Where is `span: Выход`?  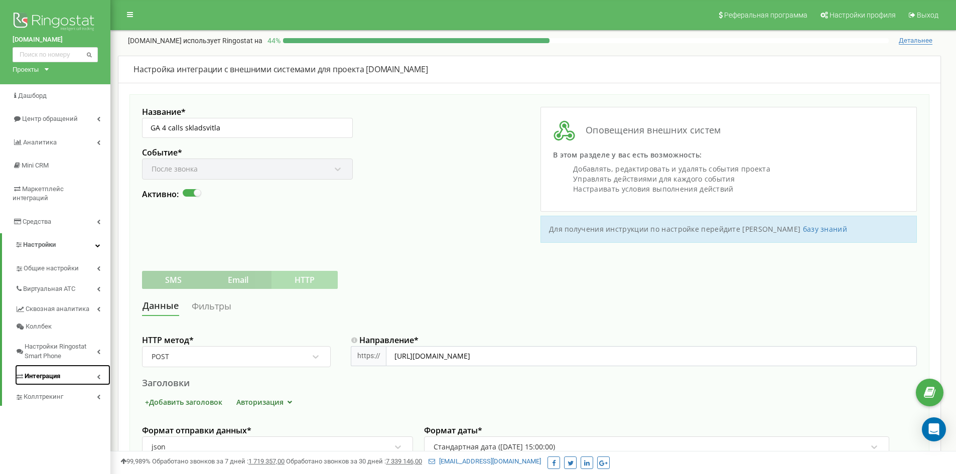 span: Выход is located at coordinates (927, 15).